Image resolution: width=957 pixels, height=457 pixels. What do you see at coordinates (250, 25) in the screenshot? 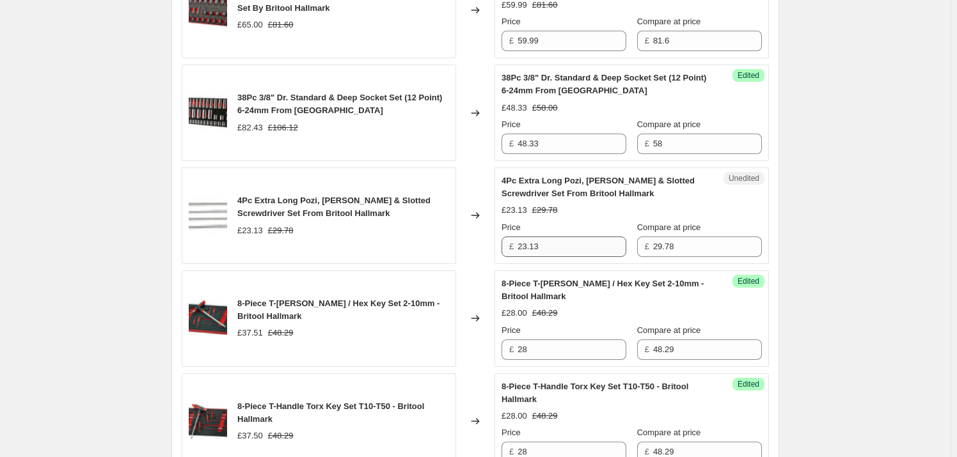
I see `div: £65.00` at bounding box center [250, 25].